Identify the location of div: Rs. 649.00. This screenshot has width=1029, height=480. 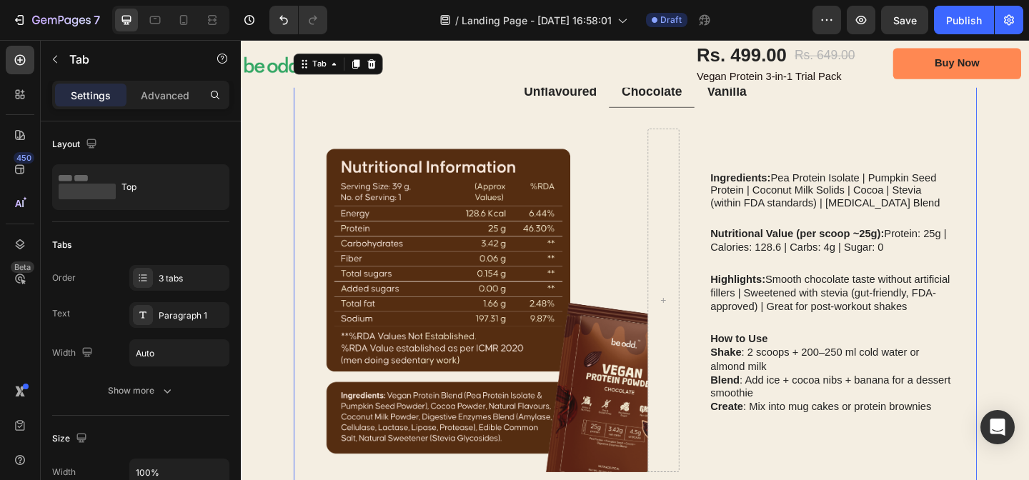
(635, 17).